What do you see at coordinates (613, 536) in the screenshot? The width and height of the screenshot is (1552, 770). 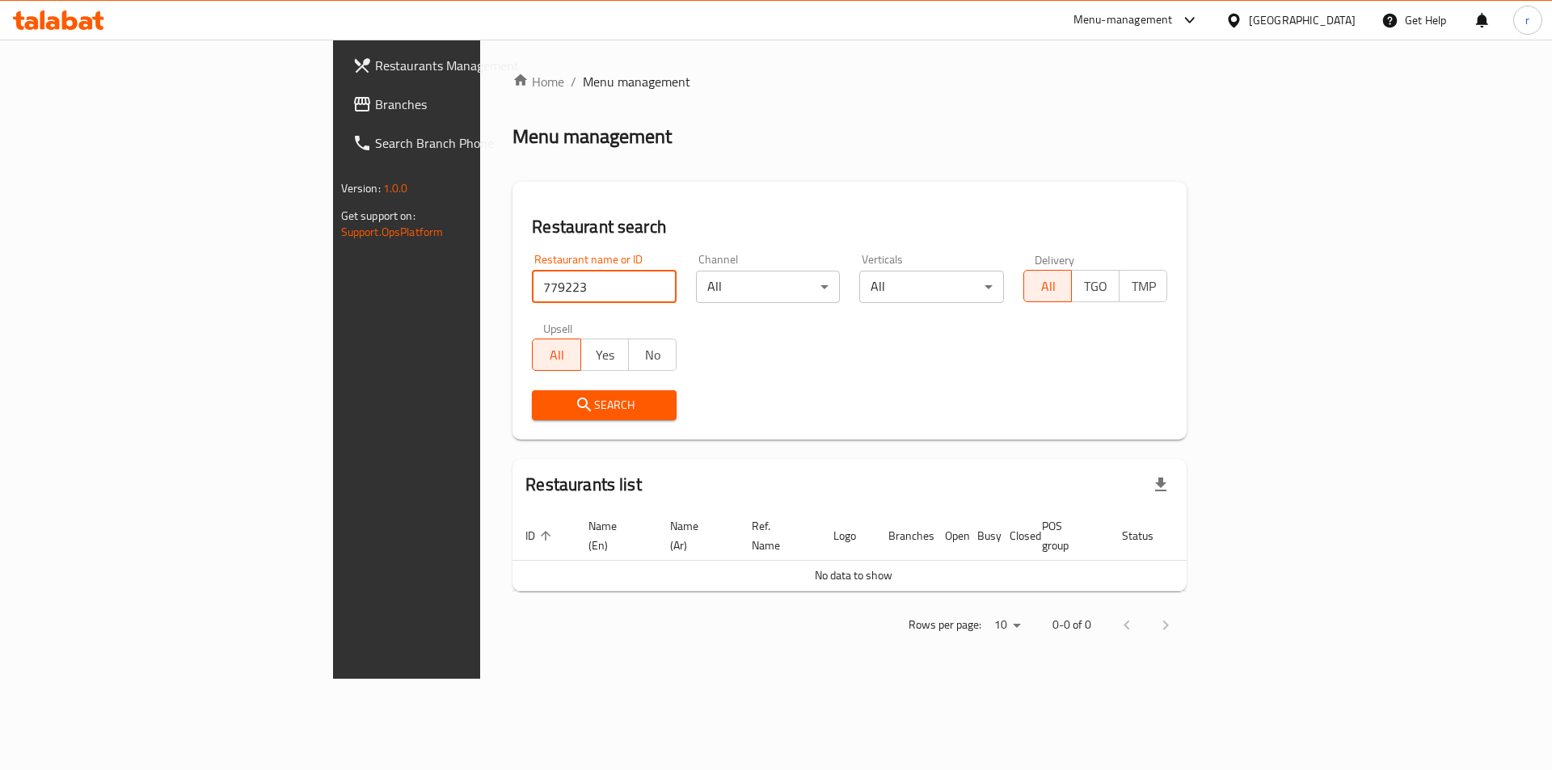 I see `span: Name (En)` at bounding box center [613, 536].